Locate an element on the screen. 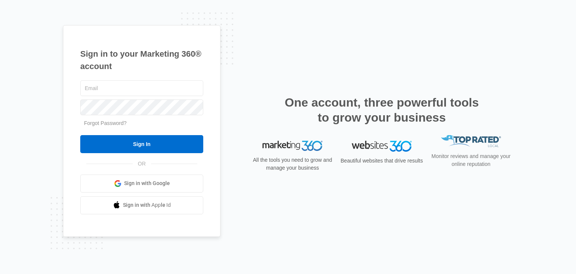 This screenshot has height=274, width=576. h2: One account, three powerful tools to grow your business is located at coordinates (382, 110).